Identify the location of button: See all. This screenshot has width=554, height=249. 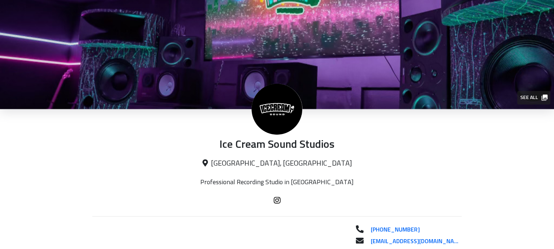
(534, 97).